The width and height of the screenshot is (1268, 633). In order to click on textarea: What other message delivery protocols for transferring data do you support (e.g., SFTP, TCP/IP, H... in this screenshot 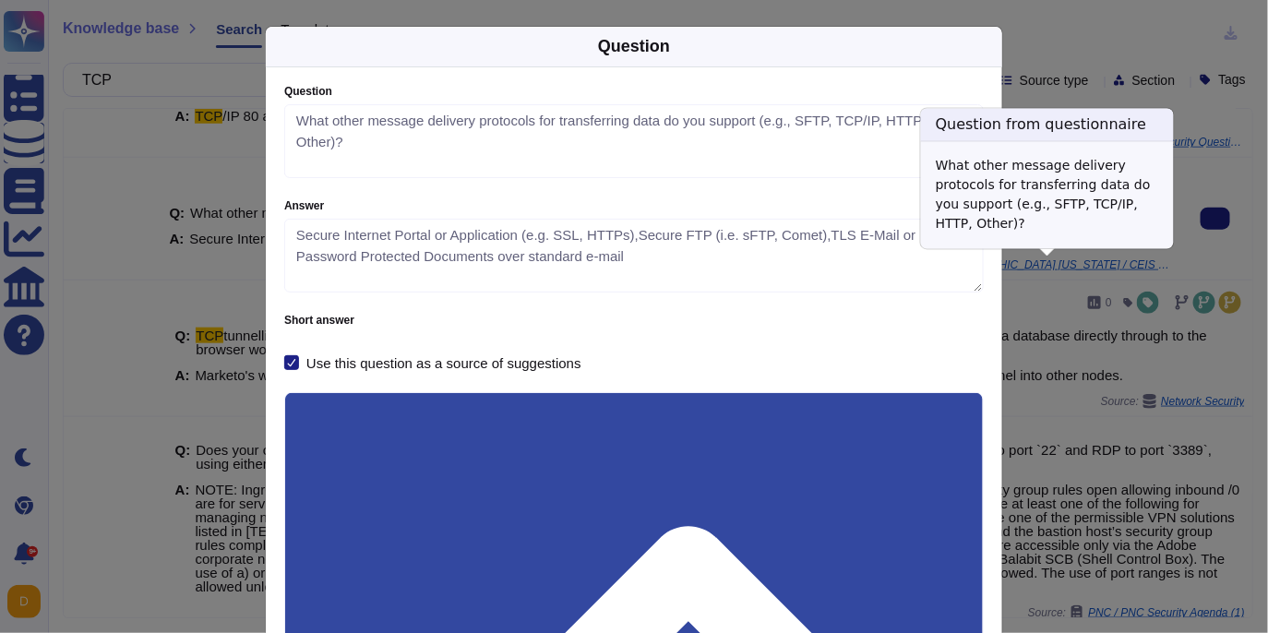, I will do `click(634, 141)`.